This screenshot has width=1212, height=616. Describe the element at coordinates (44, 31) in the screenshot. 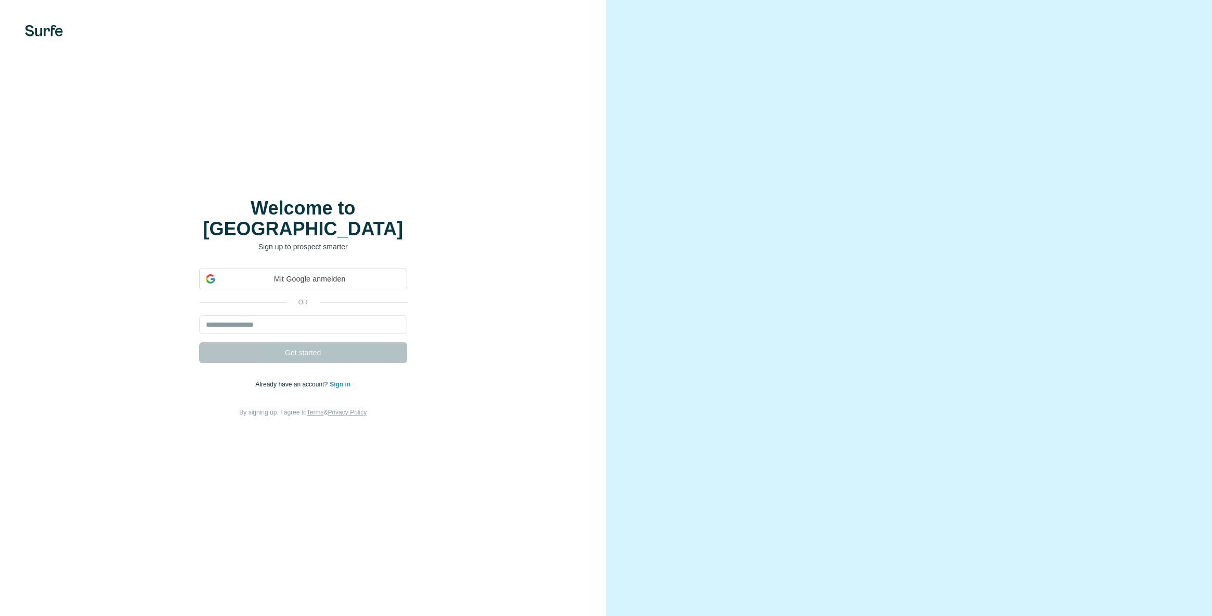

I see `img: Surfe's logo` at that location.